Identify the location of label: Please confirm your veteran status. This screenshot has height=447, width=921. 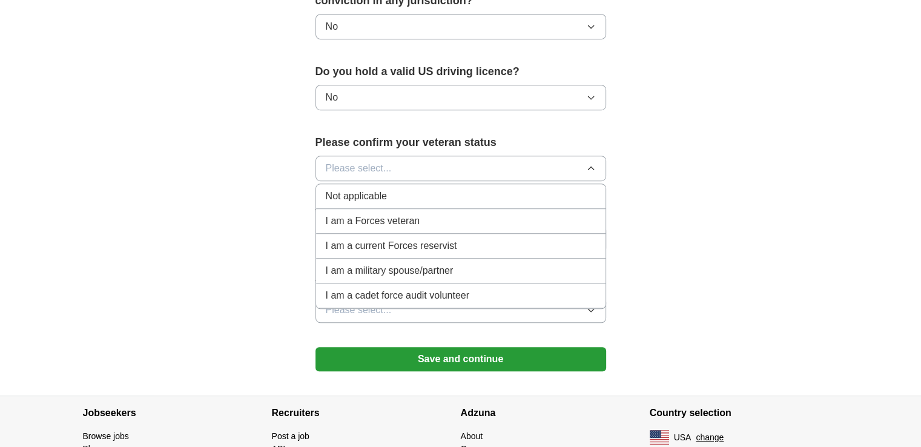
(461, 142).